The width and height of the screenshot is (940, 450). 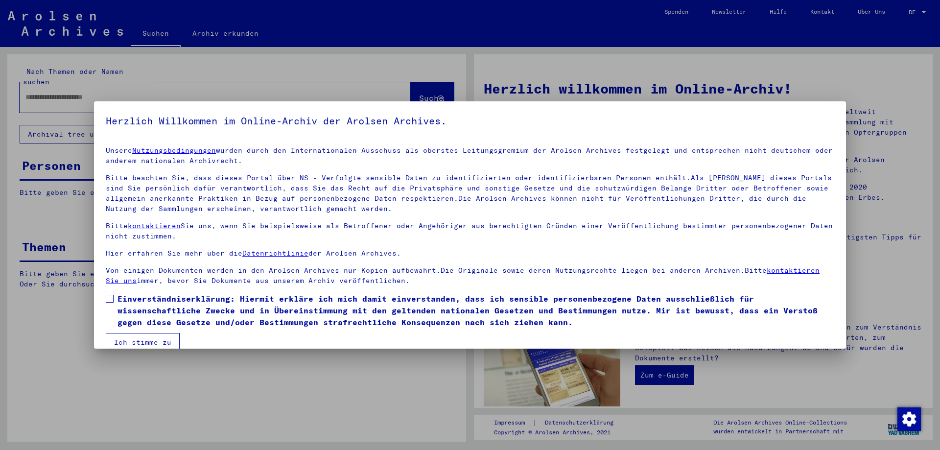 I want to click on h5: Herzlich Willkommen im Online-Archiv der Arolsen Archives., so click(x=470, y=121).